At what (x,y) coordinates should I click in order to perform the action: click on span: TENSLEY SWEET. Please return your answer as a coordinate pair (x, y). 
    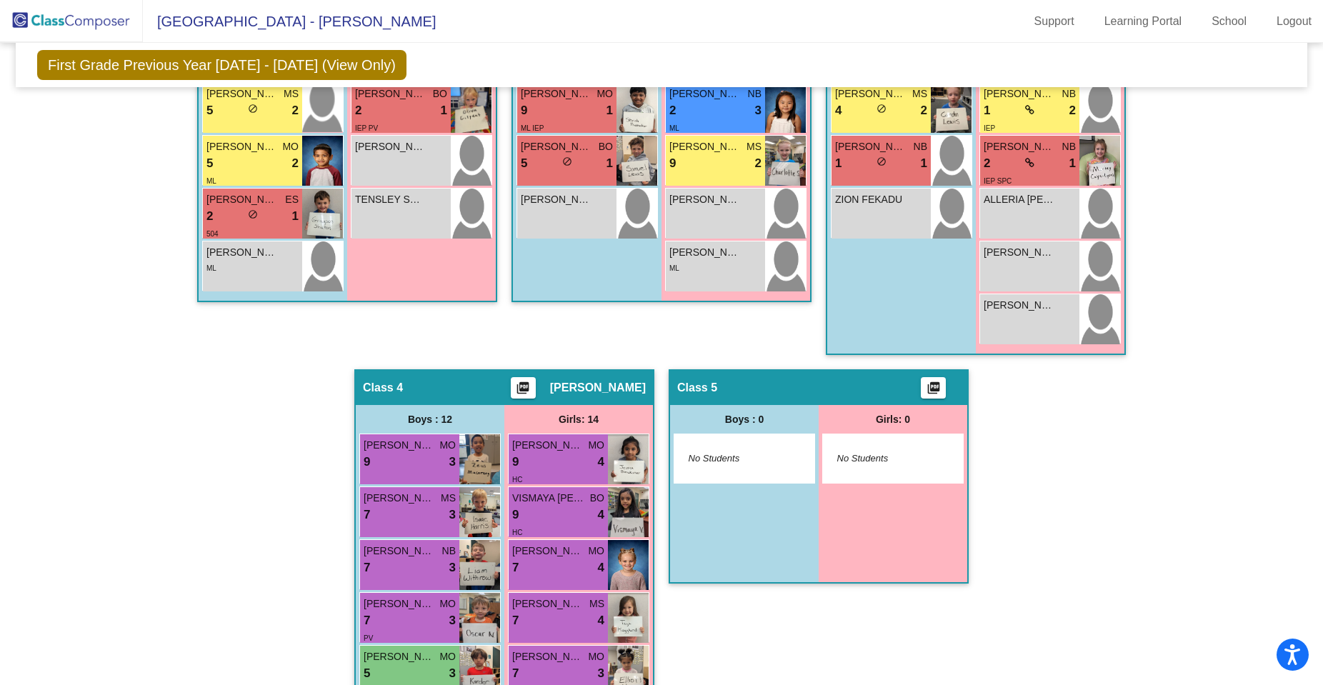
    Looking at the image, I should click on (391, 199).